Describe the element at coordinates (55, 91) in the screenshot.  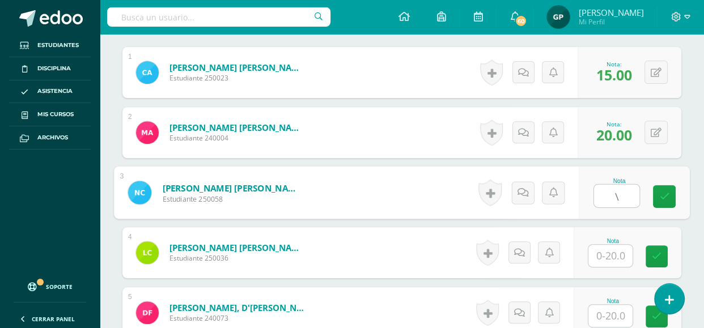
I see `span: Asistencia` at that location.